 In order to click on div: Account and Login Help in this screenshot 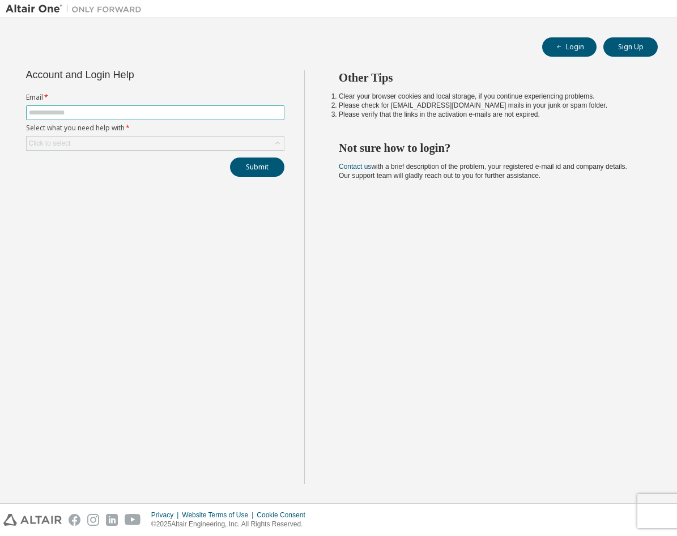, I will do `click(129, 75)`.